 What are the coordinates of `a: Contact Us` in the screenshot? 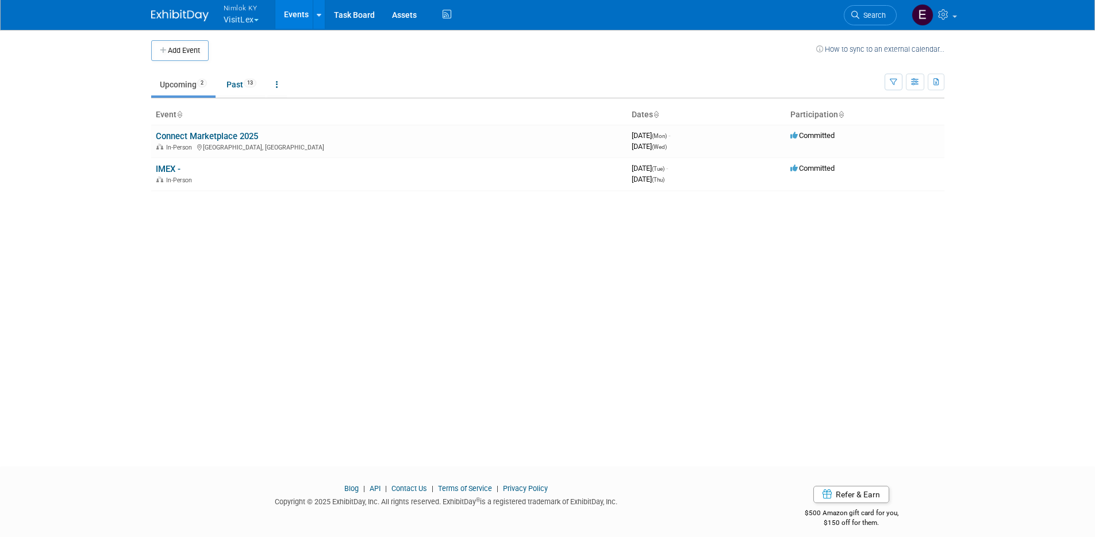 It's located at (409, 488).